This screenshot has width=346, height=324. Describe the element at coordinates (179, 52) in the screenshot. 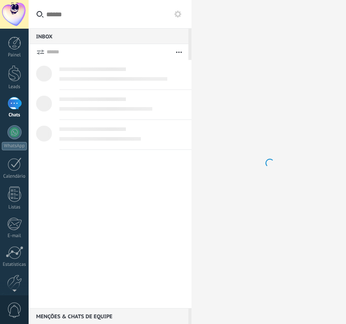

I see `button: Mais` at that location.